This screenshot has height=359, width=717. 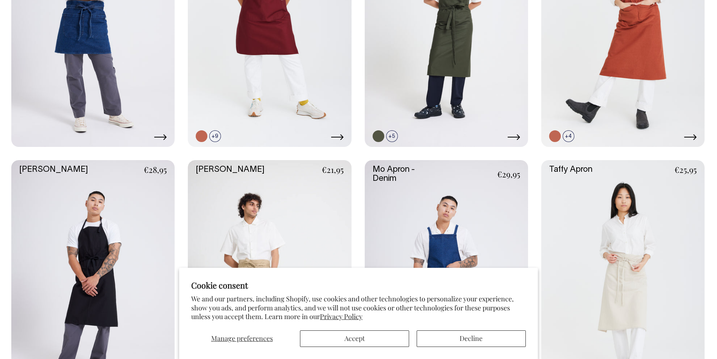 I want to click on span: Manage preferences, so click(x=242, y=338).